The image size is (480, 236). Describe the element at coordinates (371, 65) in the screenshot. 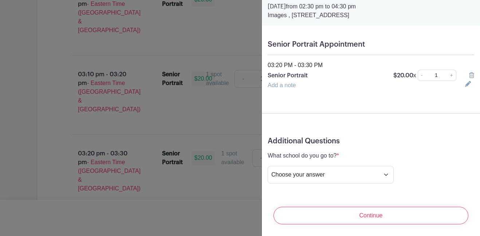

I see `div: 03:20 PM - 03:30 PM` at that location.